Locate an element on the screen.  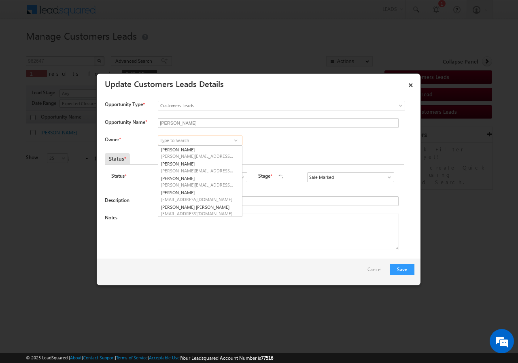
label: Notes is located at coordinates (111, 217).